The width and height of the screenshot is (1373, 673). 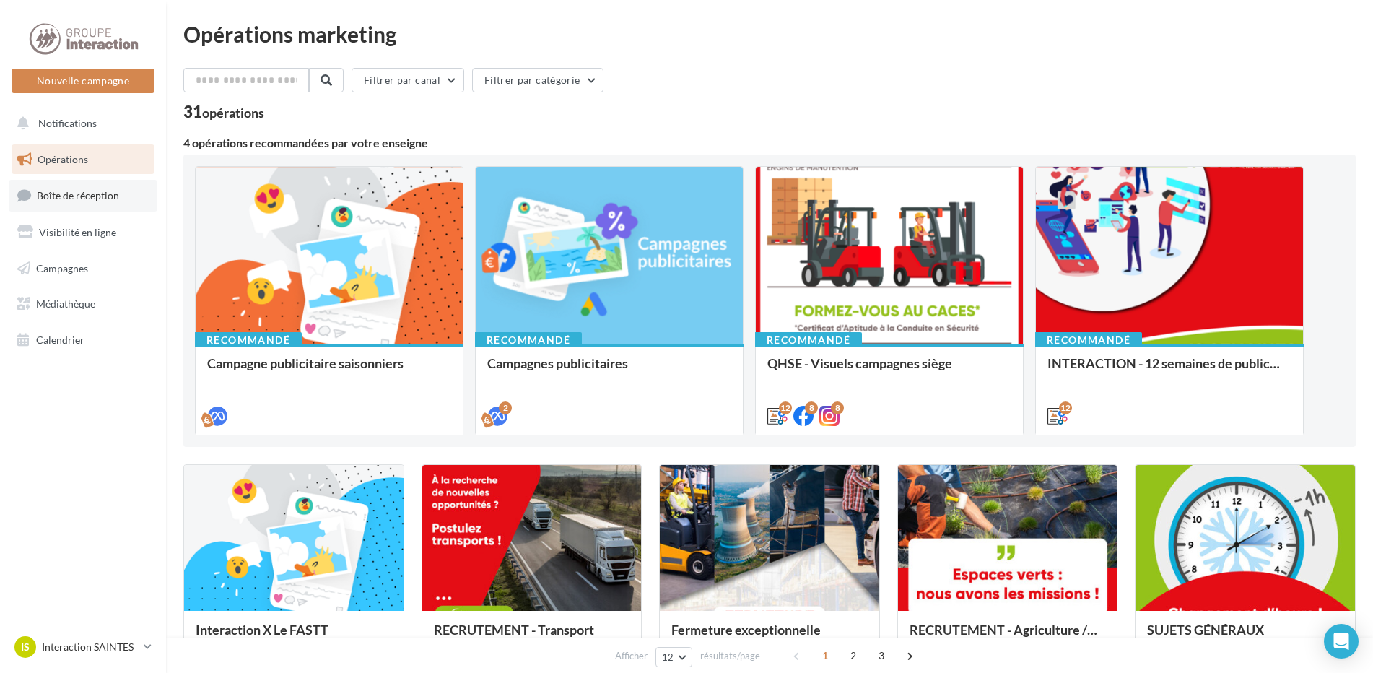 What do you see at coordinates (80, 123) in the screenshot?
I see `button: Notifications` at bounding box center [80, 123].